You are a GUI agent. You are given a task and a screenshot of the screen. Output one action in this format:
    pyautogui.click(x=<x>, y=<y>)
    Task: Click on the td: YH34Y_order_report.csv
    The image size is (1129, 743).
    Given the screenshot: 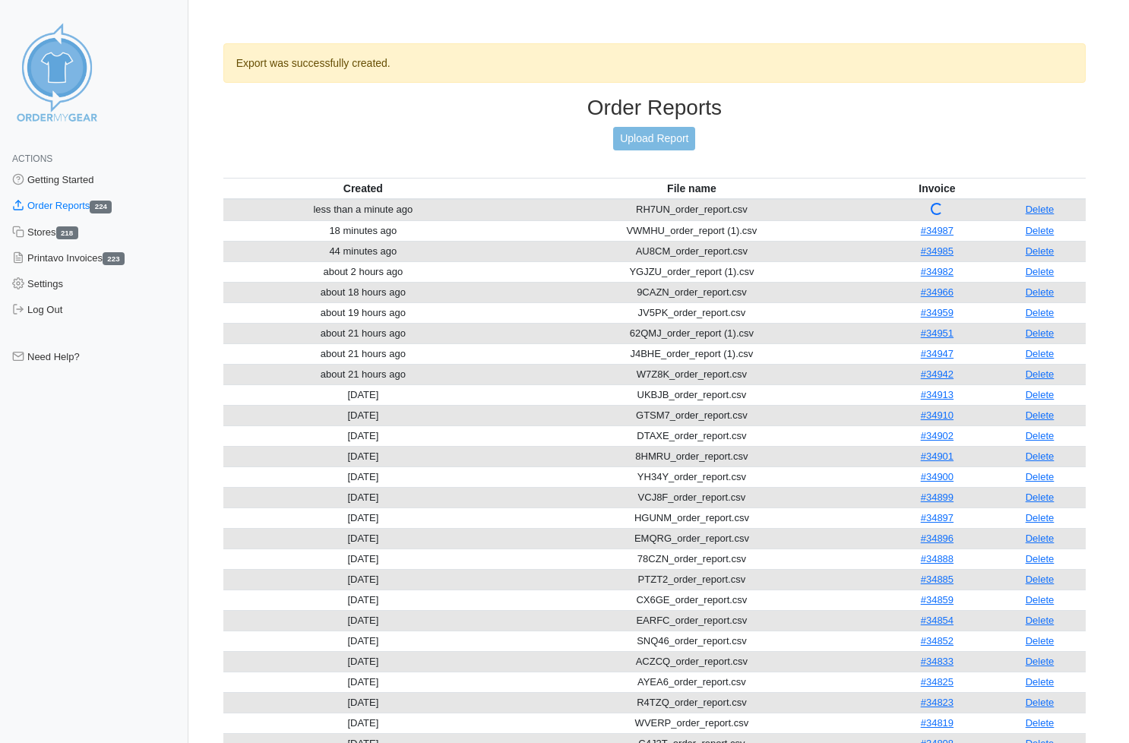 What is the action you would take?
    pyautogui.click(x=692, y=477)
    